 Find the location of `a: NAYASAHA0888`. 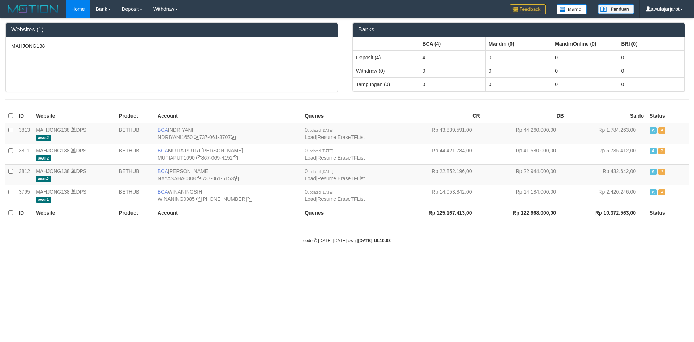

a: NAYASAHA0888 is located at coordinates (176, 178).